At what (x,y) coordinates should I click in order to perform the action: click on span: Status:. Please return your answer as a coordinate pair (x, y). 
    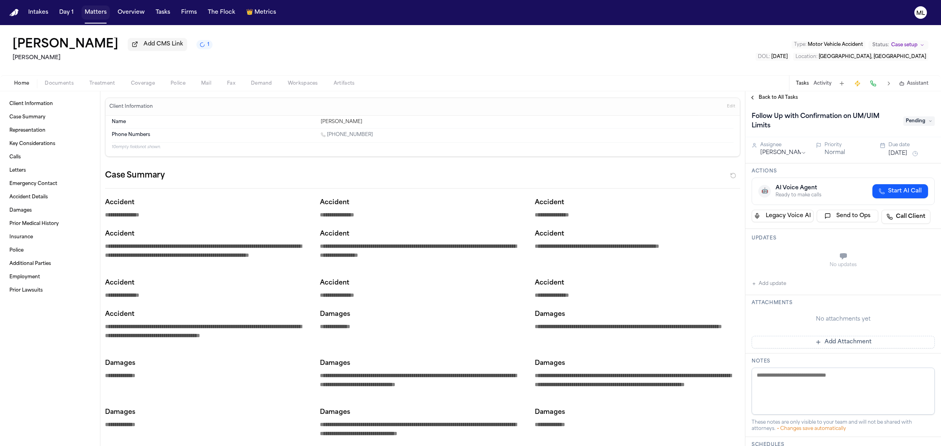
    Looking at the image, I should click on (880, 45).